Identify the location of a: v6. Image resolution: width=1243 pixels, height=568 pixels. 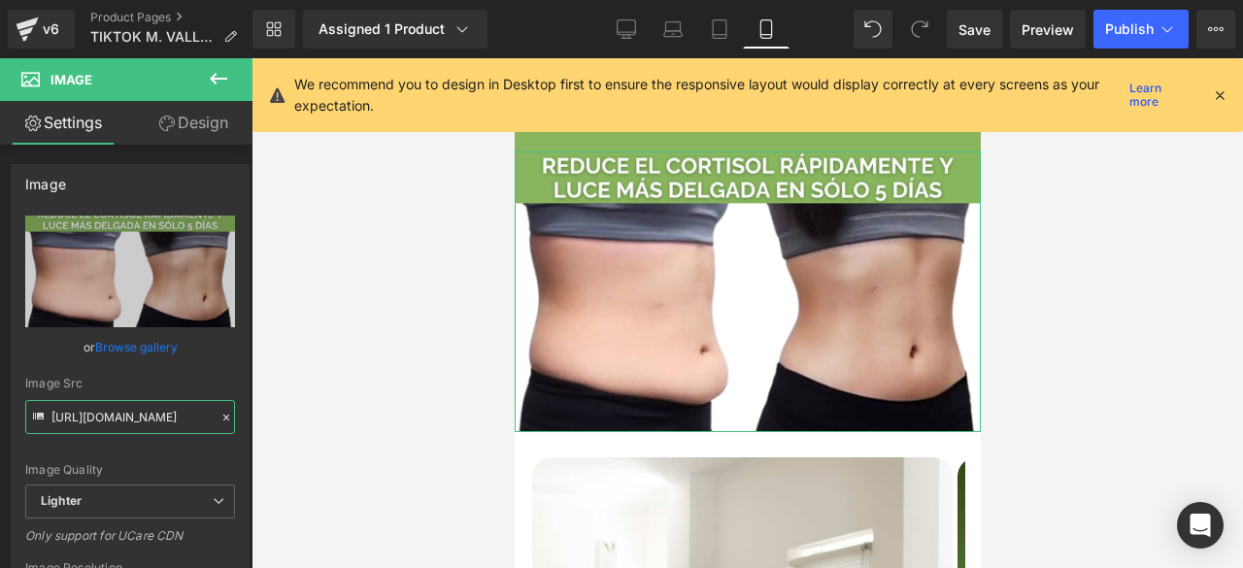
(41, 29).